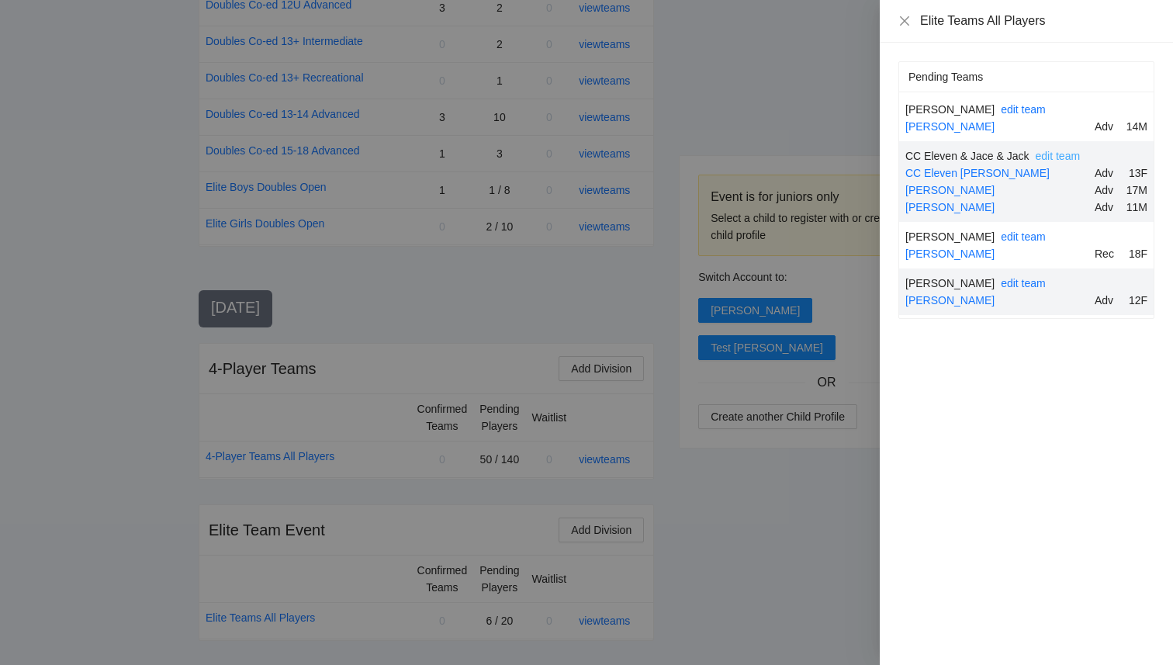 This screenshot has width=1173, height=665. Describe the element at coordinates (1136, 190) in the screenshot. I see `div: 17M` at that location.